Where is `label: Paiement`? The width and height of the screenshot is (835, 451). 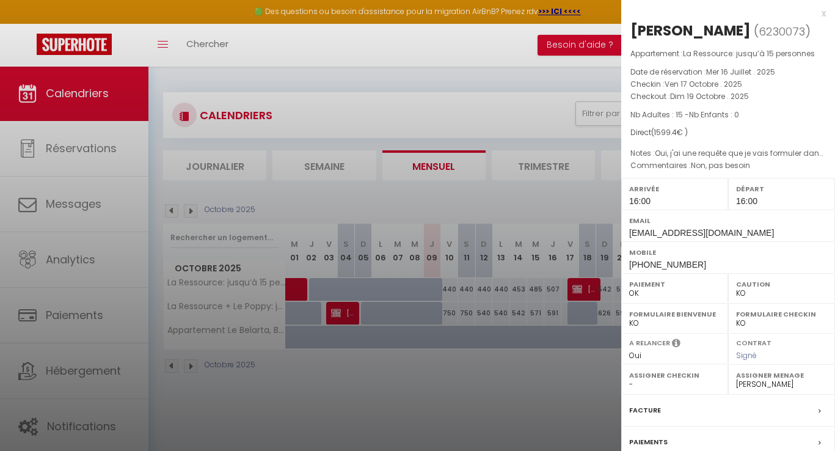 label: Paiement is located at coordinates (674, 284).